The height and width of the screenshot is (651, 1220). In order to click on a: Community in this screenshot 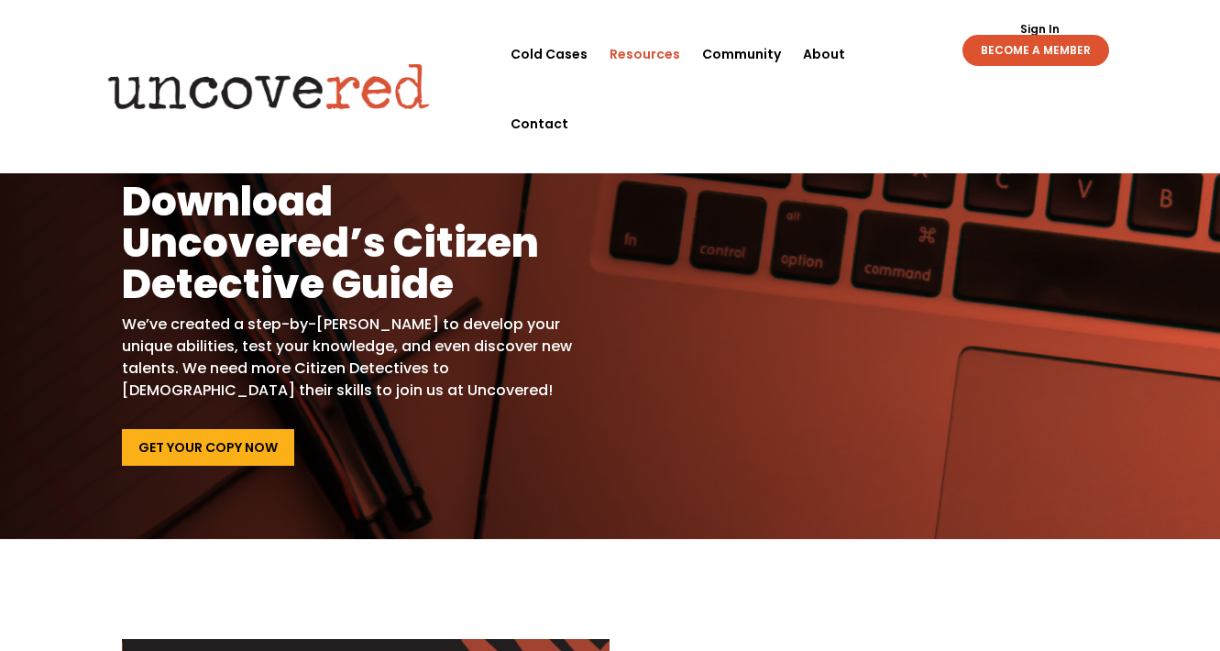, I will do `click(741, 54)`.